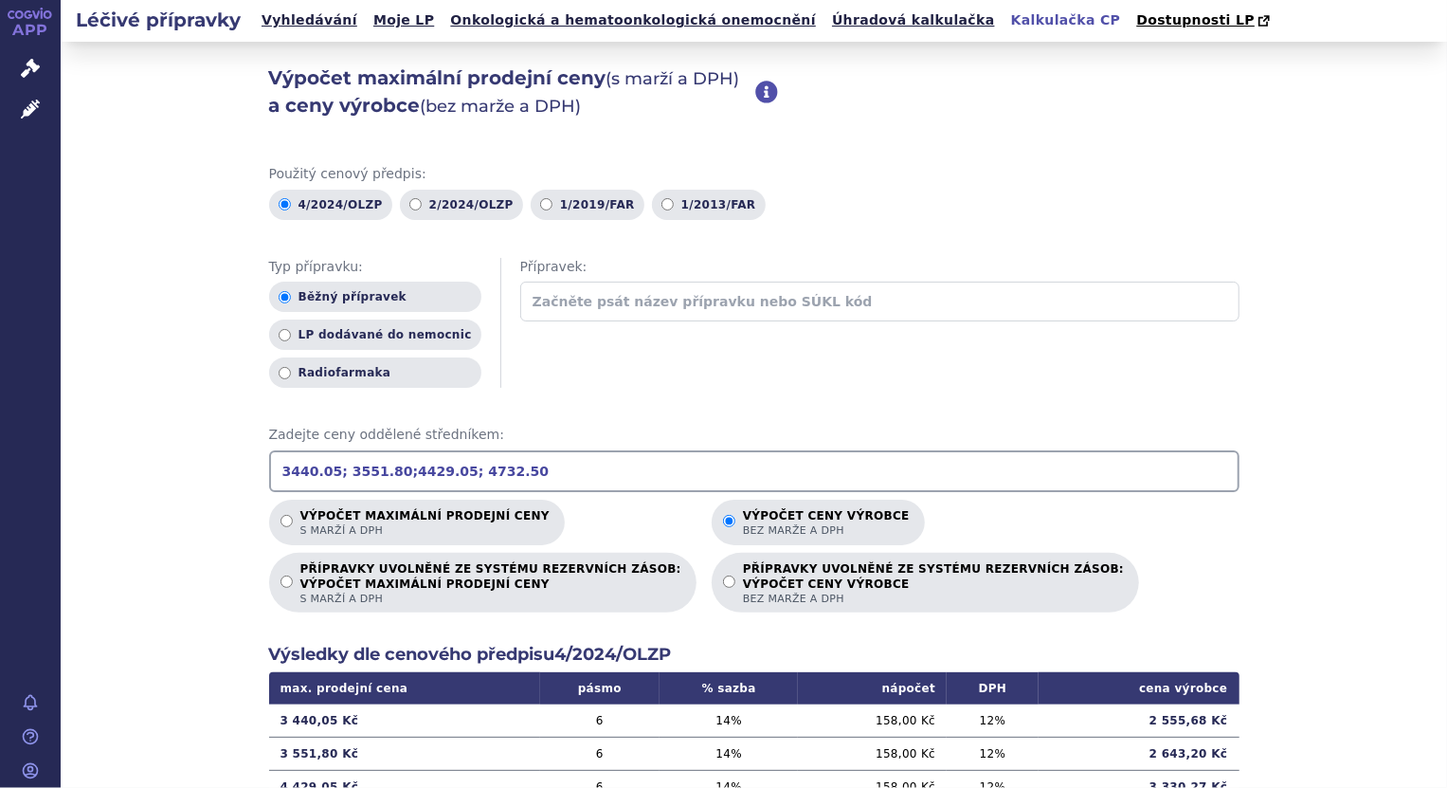  Describe the element at coordinates (284, 335) in the screenshot. I see `input: LP dodávané do nemocnic` at that location.